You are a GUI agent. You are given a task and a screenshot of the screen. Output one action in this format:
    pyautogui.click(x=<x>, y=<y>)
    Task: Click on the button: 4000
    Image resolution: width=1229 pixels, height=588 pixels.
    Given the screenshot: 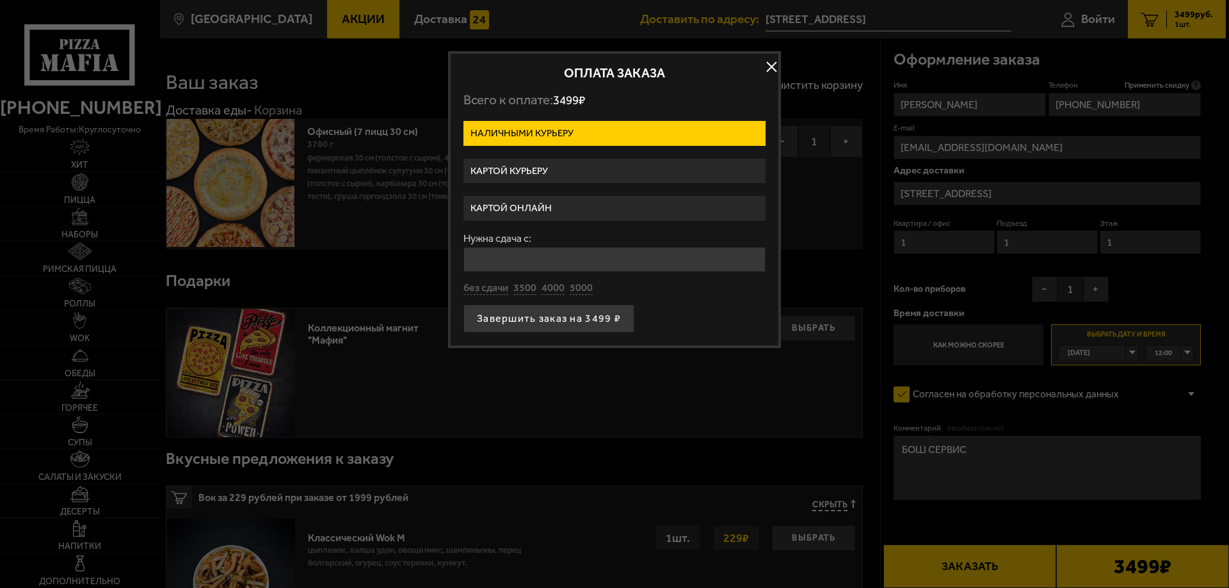 What is the action you would take?
    pyautogui.click(x=553, y=289)
    